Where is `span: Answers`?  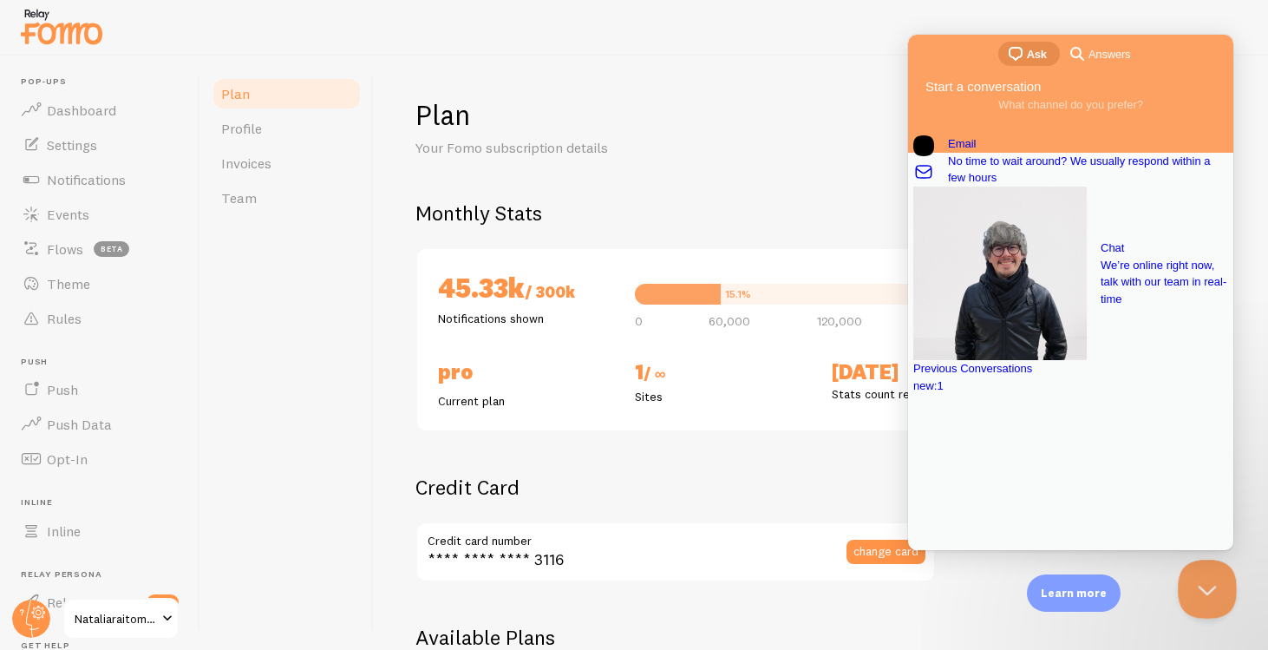
span: Answers is located at coordinates (201, 20).